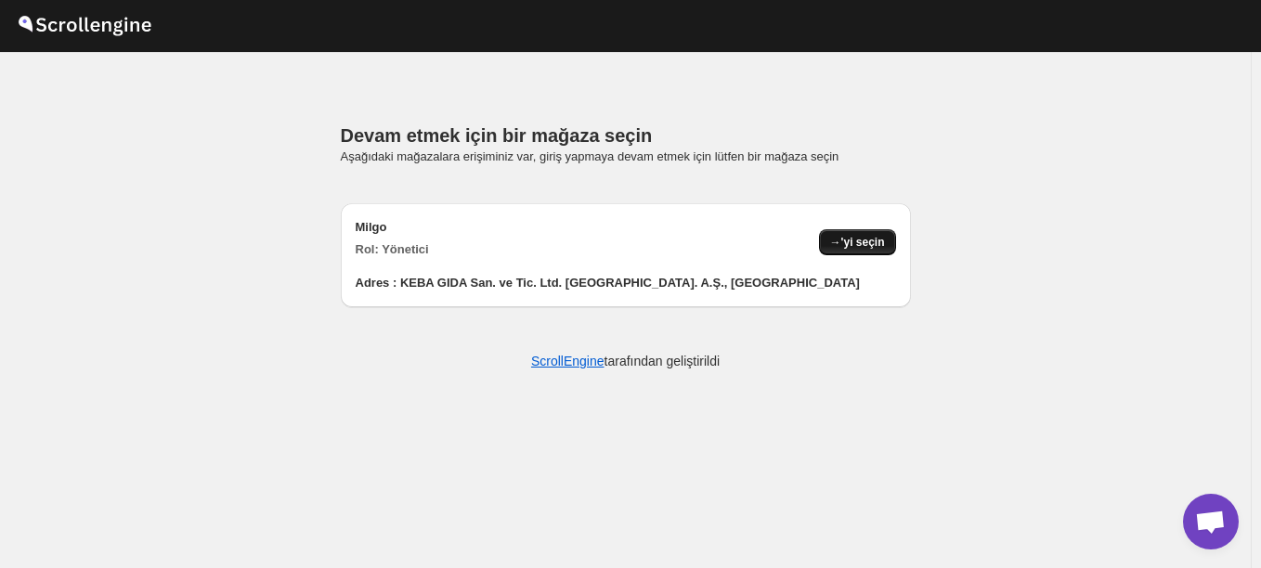 The width and height of the screenshot is (1261, 568). I want to click on span: →'yi seçin, so click(857, 242).